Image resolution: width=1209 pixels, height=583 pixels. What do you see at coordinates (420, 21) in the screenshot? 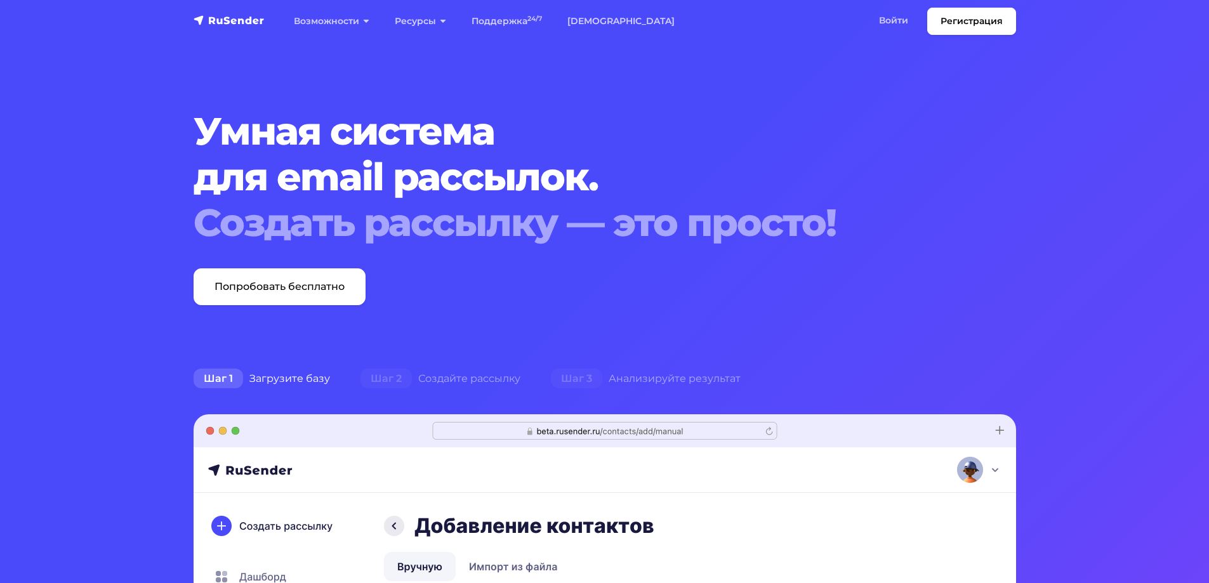
I see `a: Ресурсы` at bounding box center [420, 21].